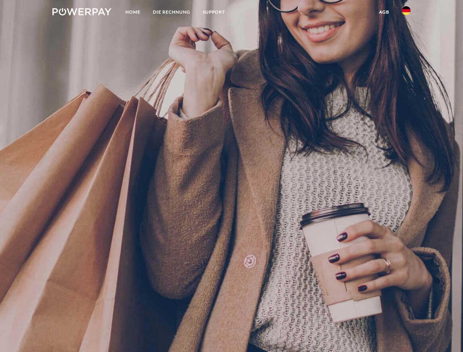 The image size is (463, 352). Describe the element at coordinates (133, 12) in the screenshot. I see `a: Home` at that location.